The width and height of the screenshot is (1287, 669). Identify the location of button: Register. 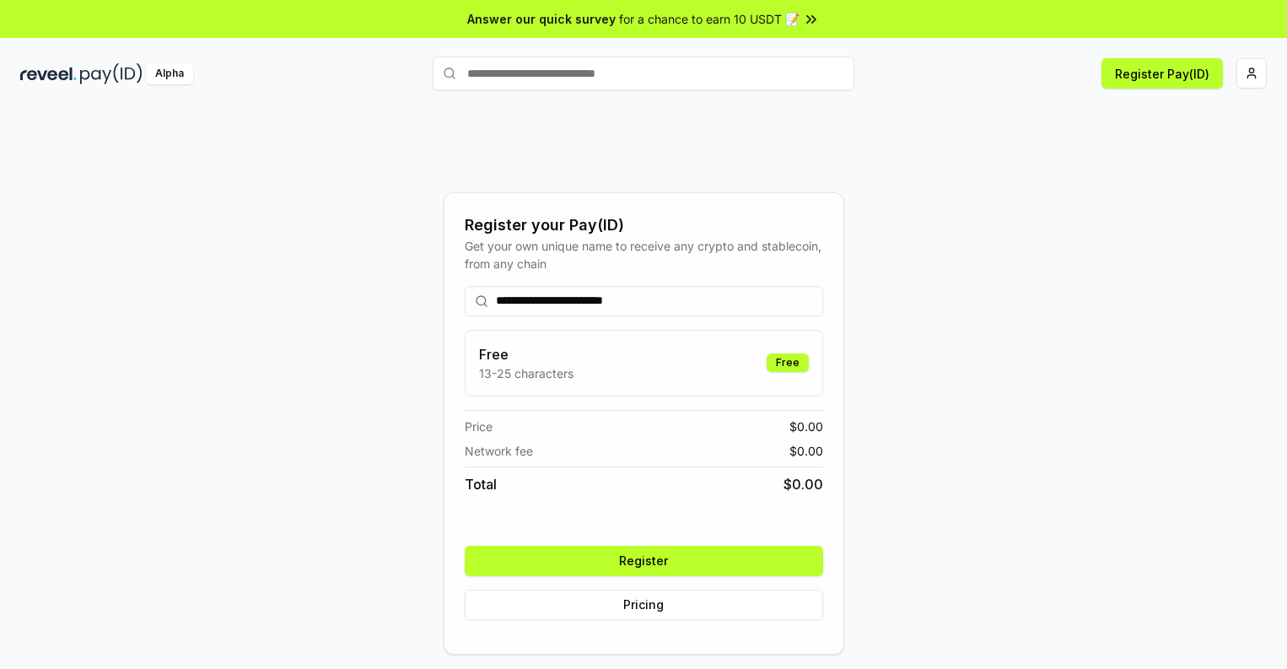
(643, 561).